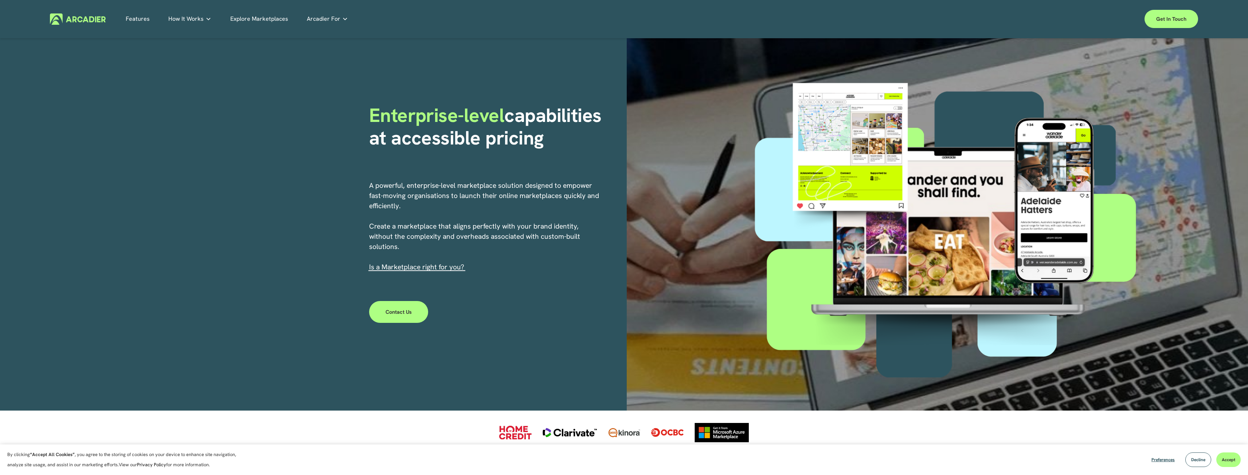 This screenshot has height=475, width=1248. I want to click on a: Contact Us, so click(399, 312).